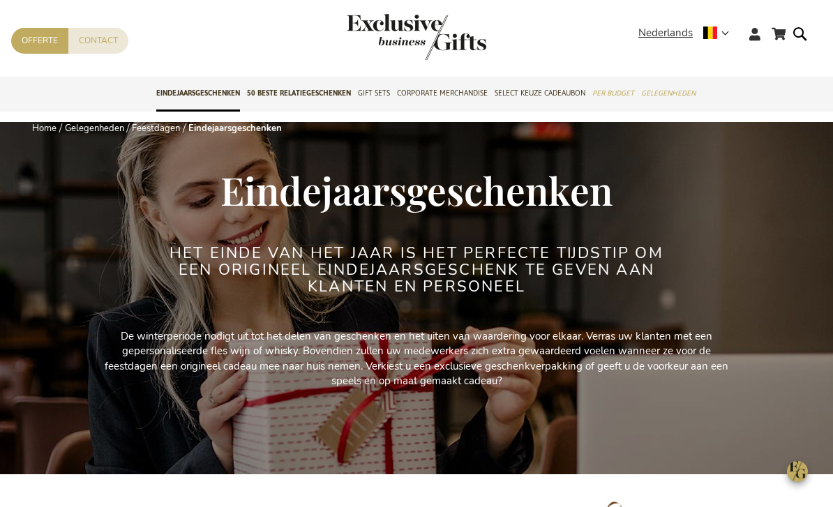 The height and width of the screenshot is (507, 833). What do you see at coordinates (442, 93) in the screenshot?
I see `span: Corporate Merchandise` at bounding box center [442, 93].